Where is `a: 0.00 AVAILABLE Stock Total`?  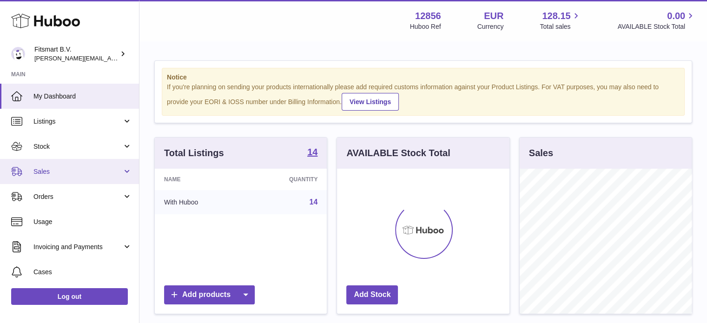
a: 0.00 AVAILABLE Stock Total is located at coordinates (656, 20).